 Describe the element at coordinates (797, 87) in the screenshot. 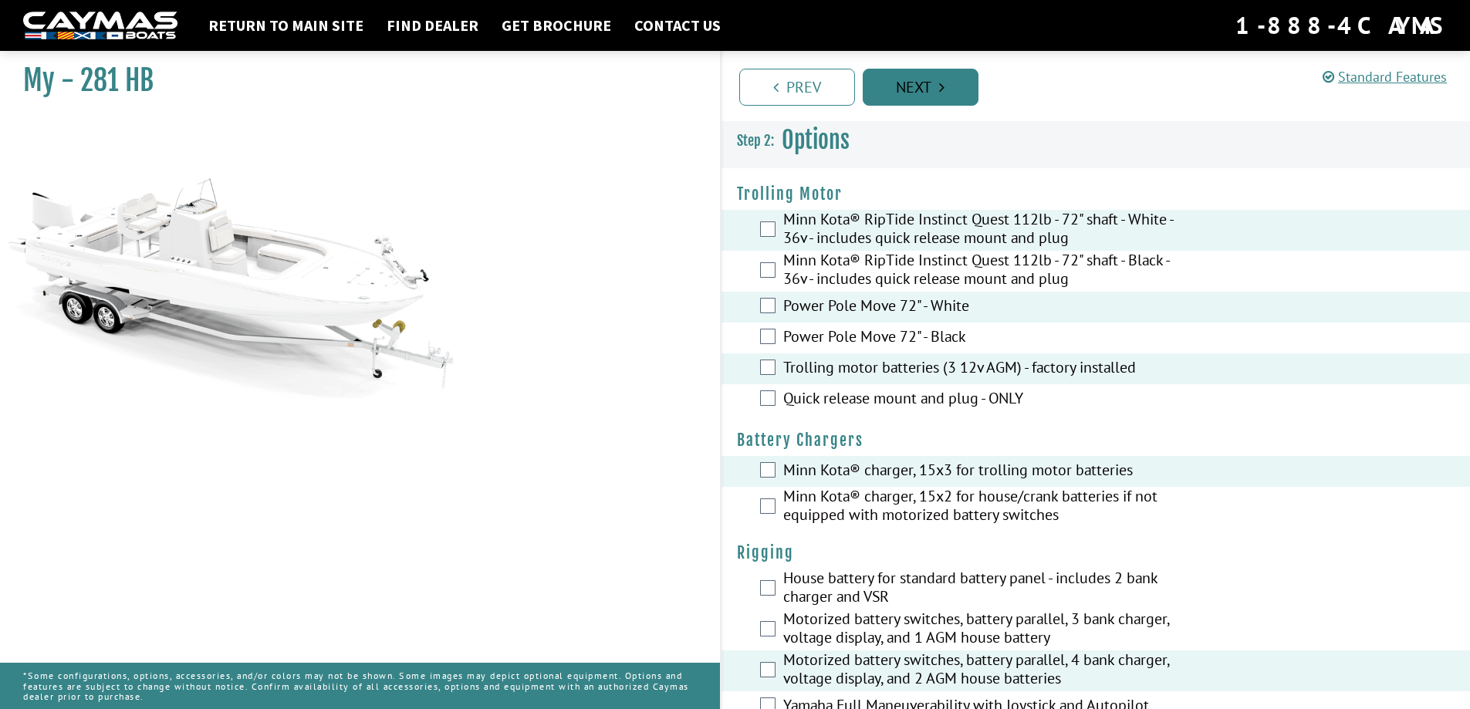

I see `a: Prev` at that location.